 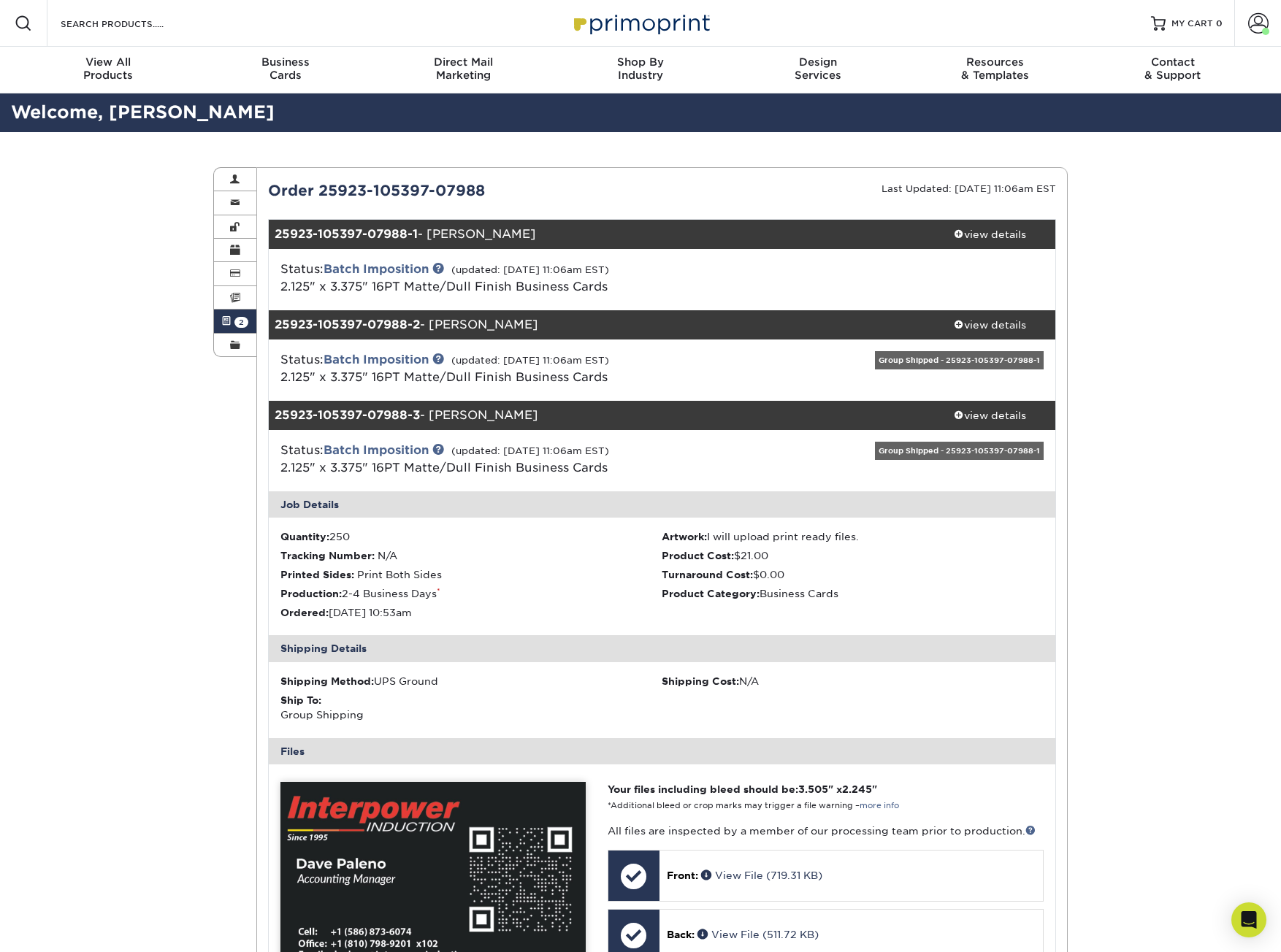 I want to click on strong: 25923-105397-07988-2, so click(x=347, y=324).